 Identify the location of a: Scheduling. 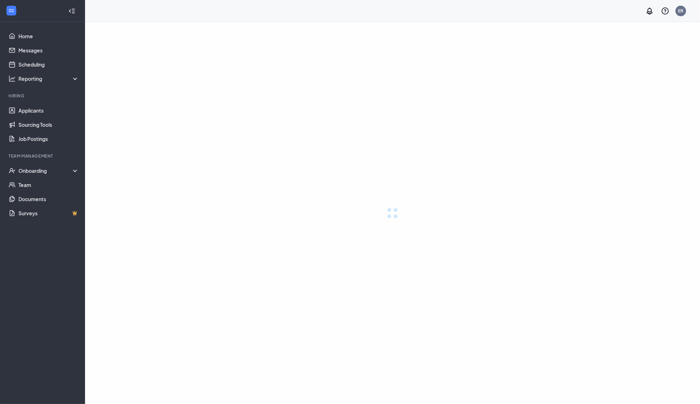
(49, 64).